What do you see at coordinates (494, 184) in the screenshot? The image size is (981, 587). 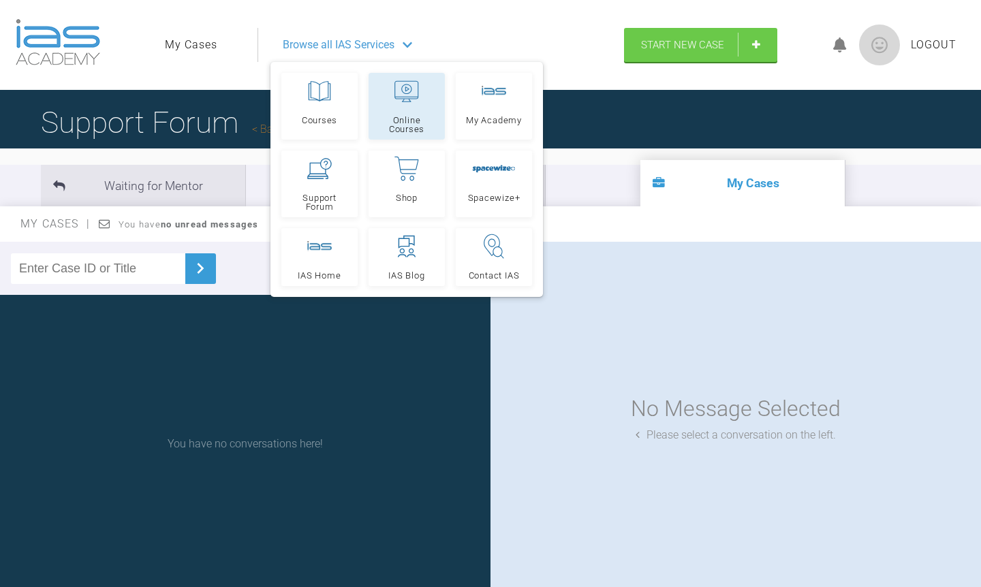 I see `a: Spacewize+` at bounding box center [494, 184].